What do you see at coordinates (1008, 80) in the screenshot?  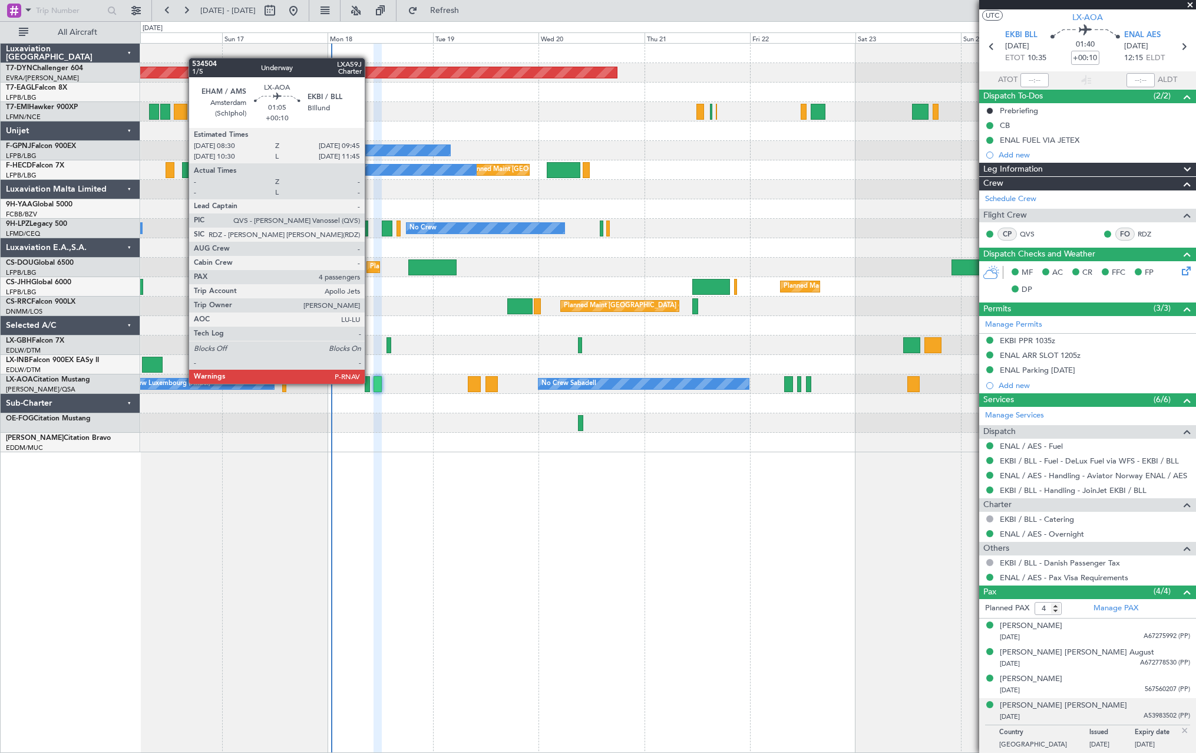 I see `span: ATOT` at bounding box center [1008, 80].